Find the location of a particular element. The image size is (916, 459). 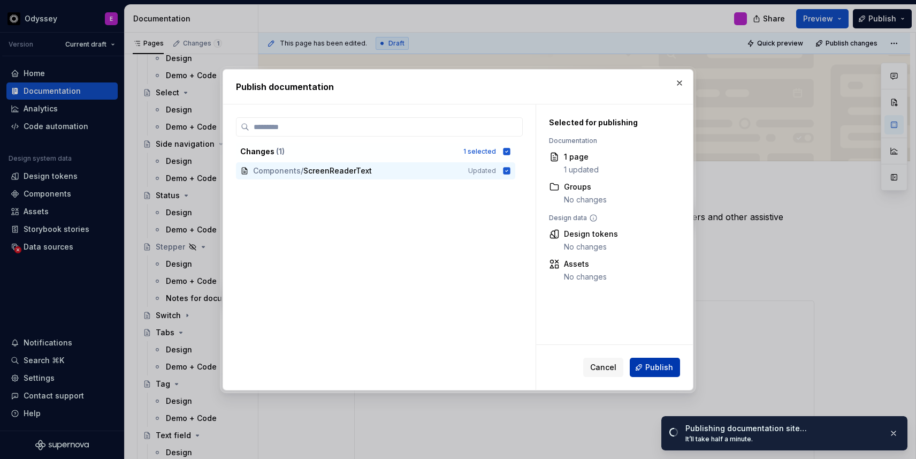

span: Updated is located at coordinates (482, 171).